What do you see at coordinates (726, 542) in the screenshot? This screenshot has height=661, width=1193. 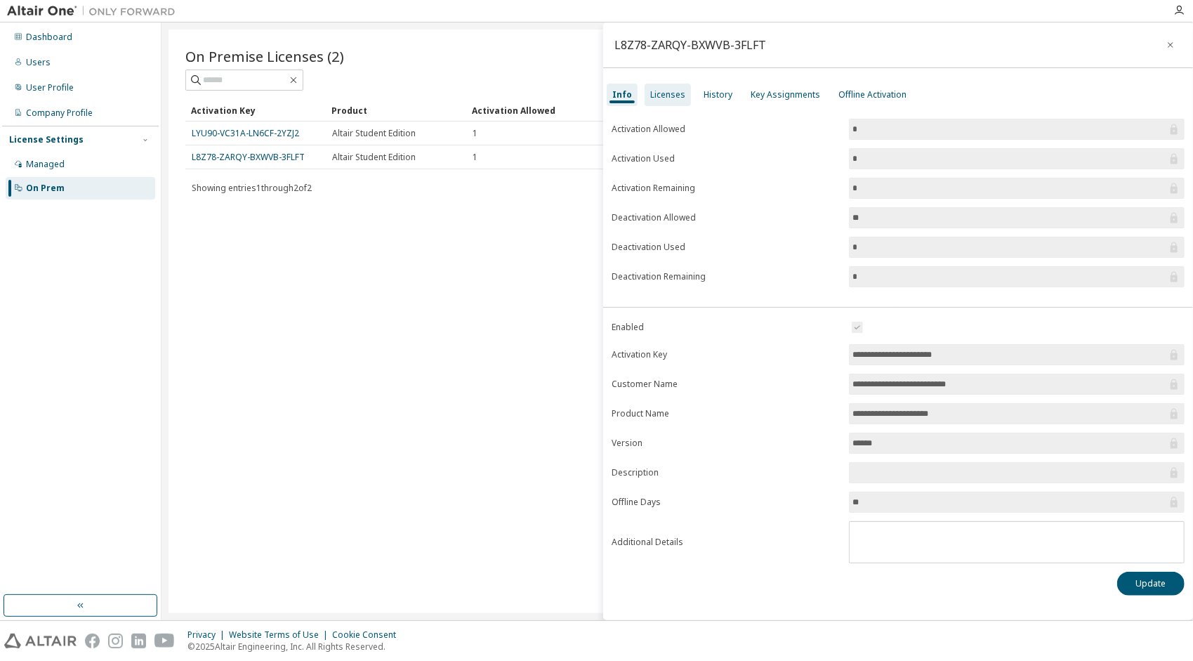 I see `label: Additional Details` at bounding box center [726, 542].